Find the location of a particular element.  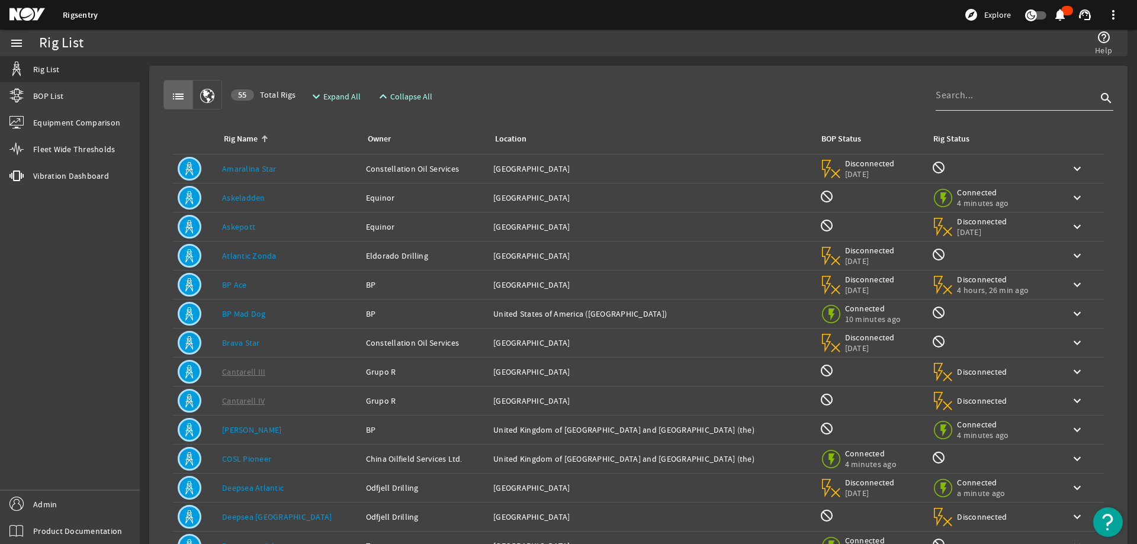

span: Help is located at coordinates (1103, 50).